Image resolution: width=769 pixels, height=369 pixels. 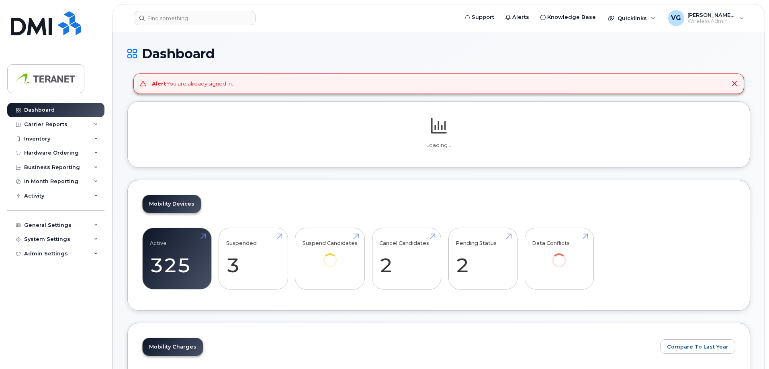 I want to click on strong: Alert, so click(x=159, y=84).